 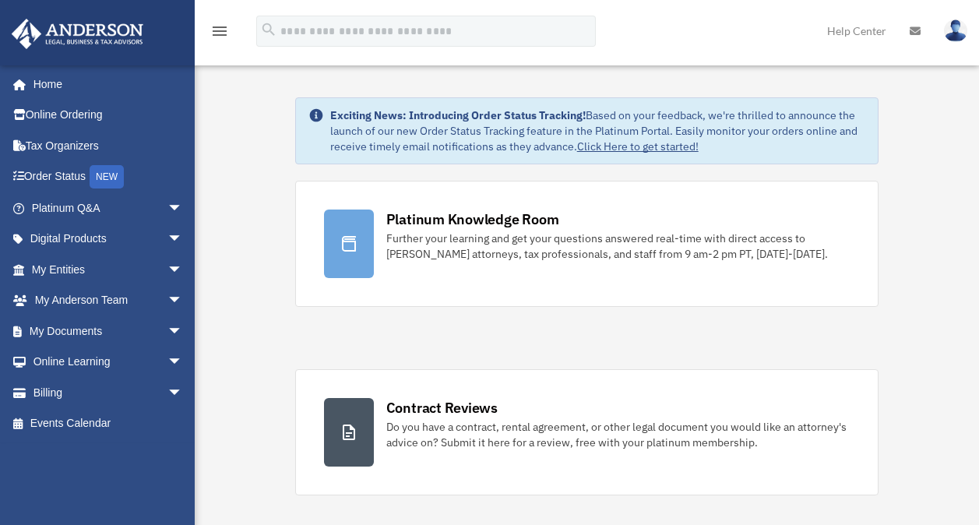 What do you see at coordinates (108, 301) in the screenshot?
I see `a: My Anderson Teamarrow_drop_down` at bounding box center [108, 301].